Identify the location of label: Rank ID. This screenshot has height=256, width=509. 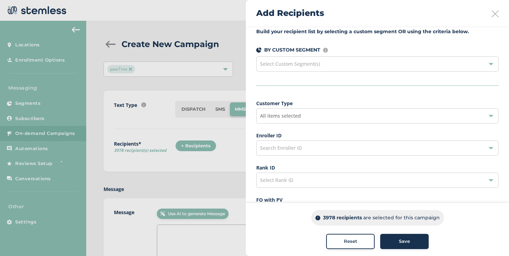
(377, 168).